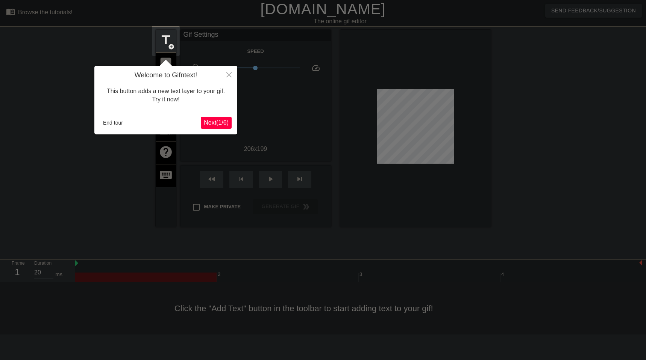 The image size is (646, 360). Describe the element at coordinates (229, 74) in the screenshot. I see `button: Close` at that location.